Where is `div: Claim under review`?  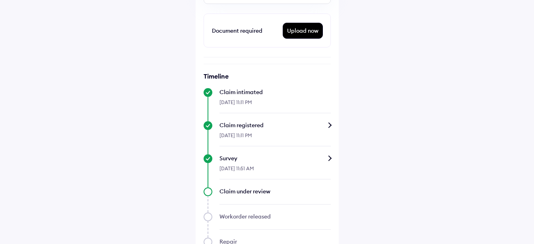 div: Claim under review is located at coordinates (275, 191).